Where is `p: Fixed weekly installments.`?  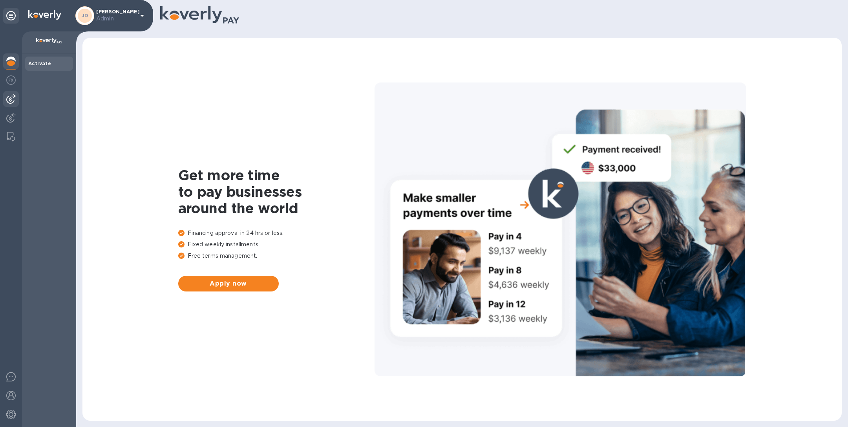 p: Fixed weekly installments. is located at coordinates (276, 244).